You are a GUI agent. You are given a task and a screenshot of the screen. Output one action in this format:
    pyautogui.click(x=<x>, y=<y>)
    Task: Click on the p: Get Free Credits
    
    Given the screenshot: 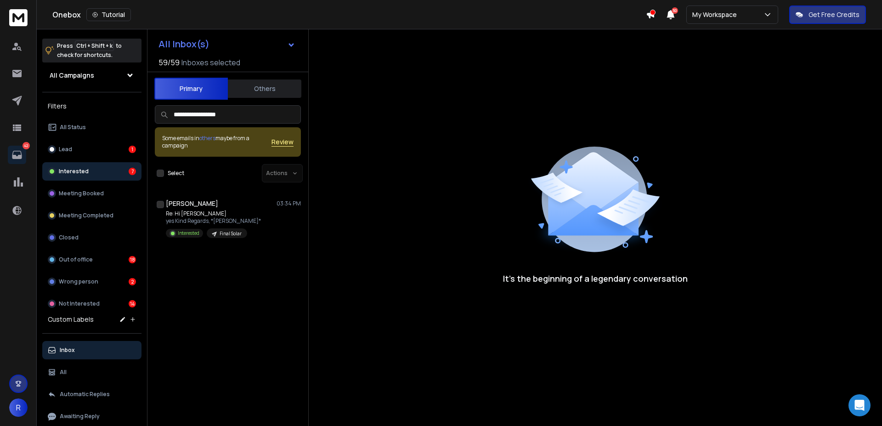 What is the action you would take?
    pyautogui.click(x=834, y=15)
    